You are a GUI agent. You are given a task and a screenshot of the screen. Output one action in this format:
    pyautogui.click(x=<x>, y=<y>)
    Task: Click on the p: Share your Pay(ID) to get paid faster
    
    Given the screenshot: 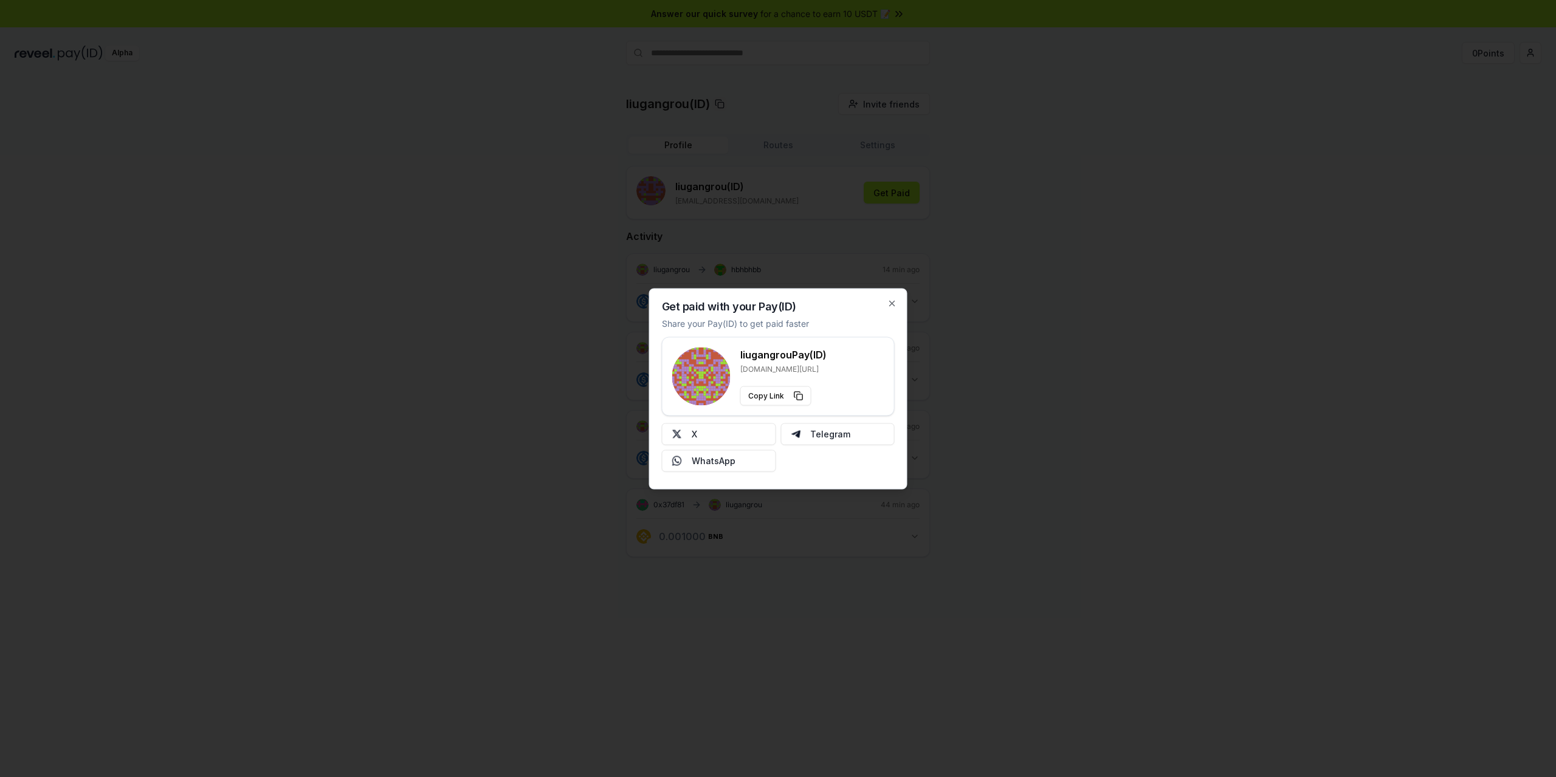 What is the action you would take?
    pyautogui.click(x=735, y=323)
    